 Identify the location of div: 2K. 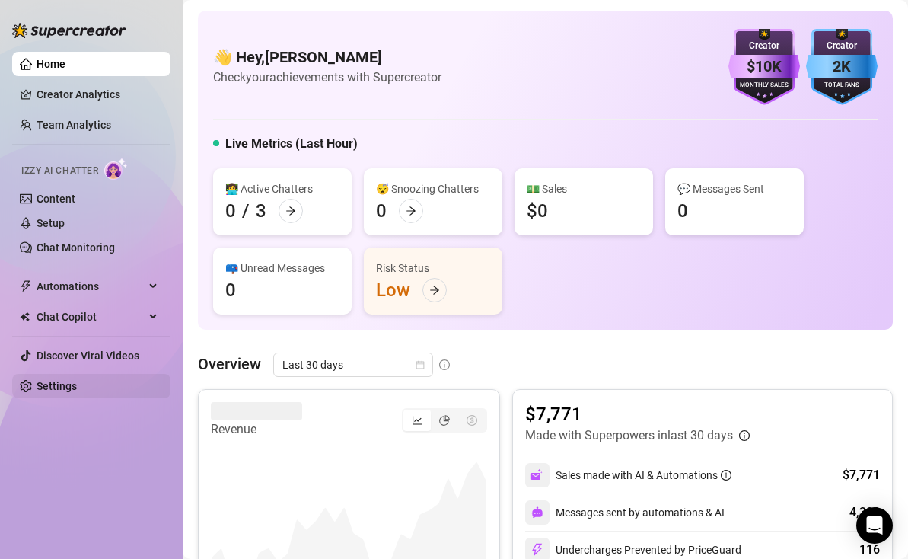
(842, 66).